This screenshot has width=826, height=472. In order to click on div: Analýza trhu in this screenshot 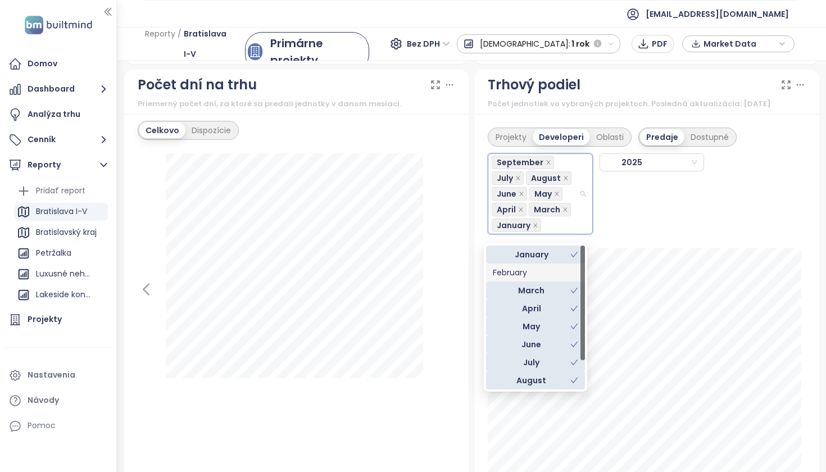, I will do `click(54, 114)`.